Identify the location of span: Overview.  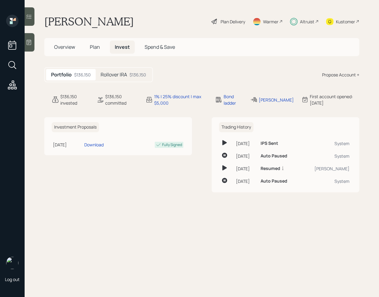
(65, 47).